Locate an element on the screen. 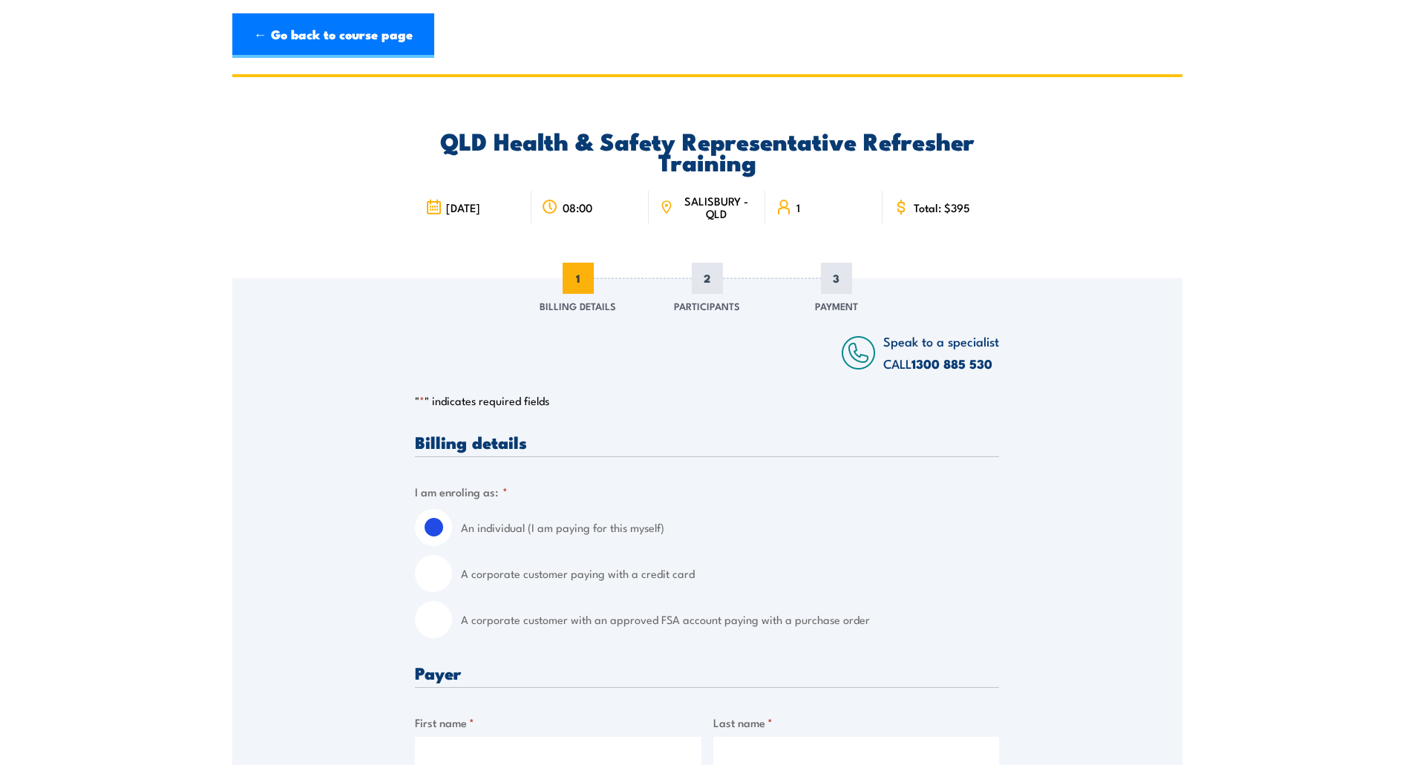  label: First name is located at coordinates (558, 722).